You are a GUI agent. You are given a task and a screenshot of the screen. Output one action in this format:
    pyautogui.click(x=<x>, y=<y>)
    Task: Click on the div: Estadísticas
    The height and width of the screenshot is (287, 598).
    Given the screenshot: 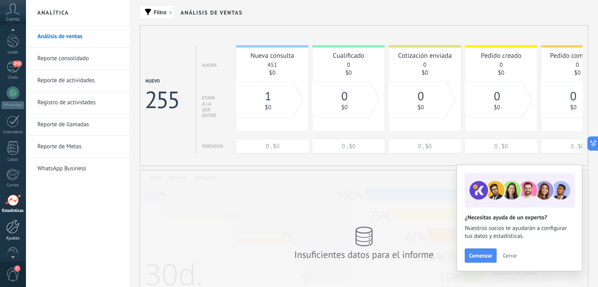 What is the action you would take?
    pyautogui.click(x=13, y=211)
    